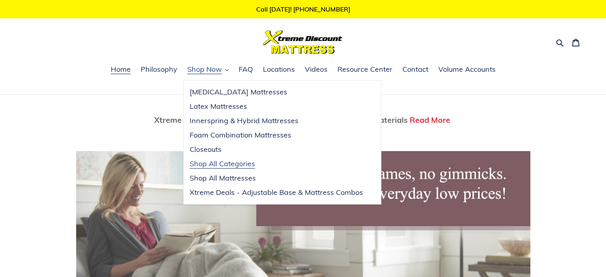  What do you see at coordinates (276, 193) in the screenshot?
I see `a: Xtreme Deals - Adjustable Base & Mattress Combos` at bounding box center [276, 193].